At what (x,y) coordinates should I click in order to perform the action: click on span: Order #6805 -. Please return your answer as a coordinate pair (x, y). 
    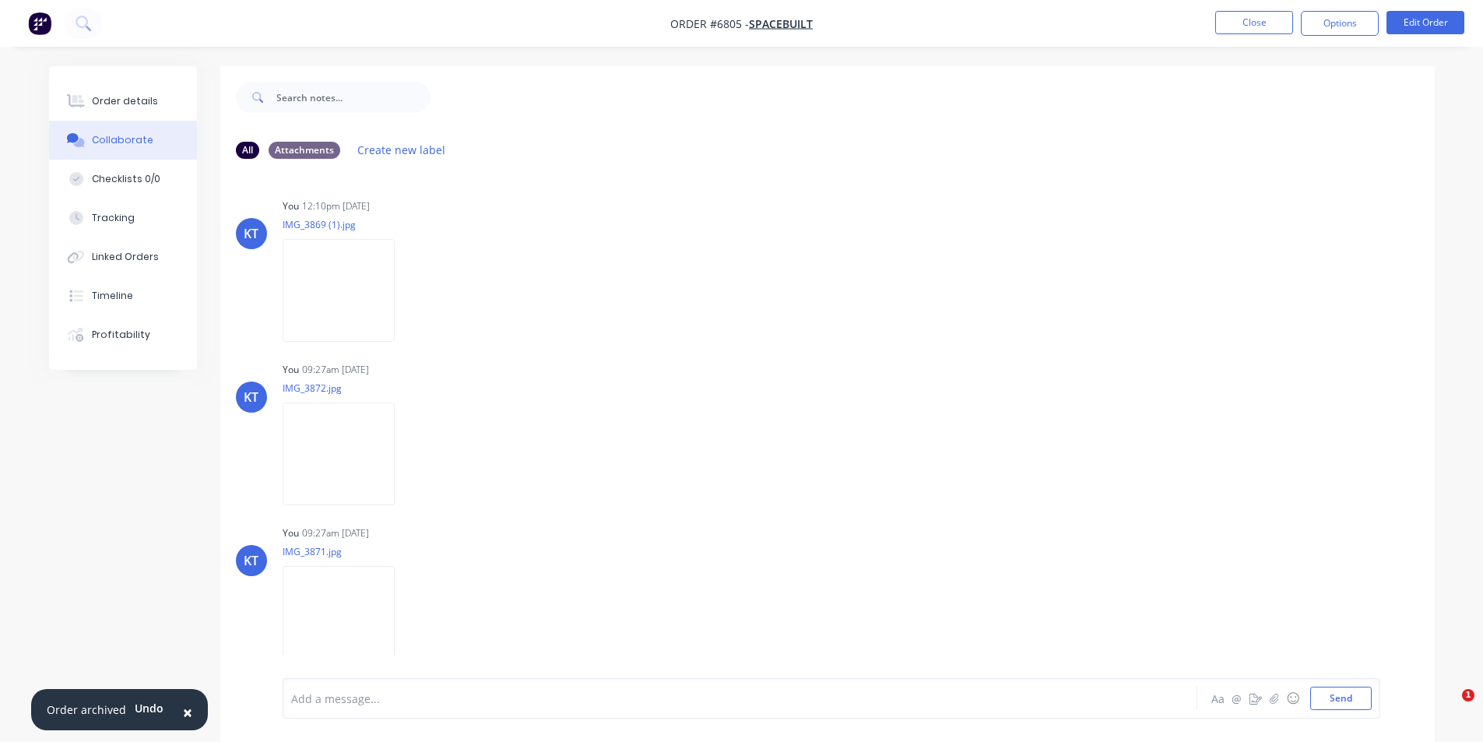
    Looking at the image, I should click on (709, 23).